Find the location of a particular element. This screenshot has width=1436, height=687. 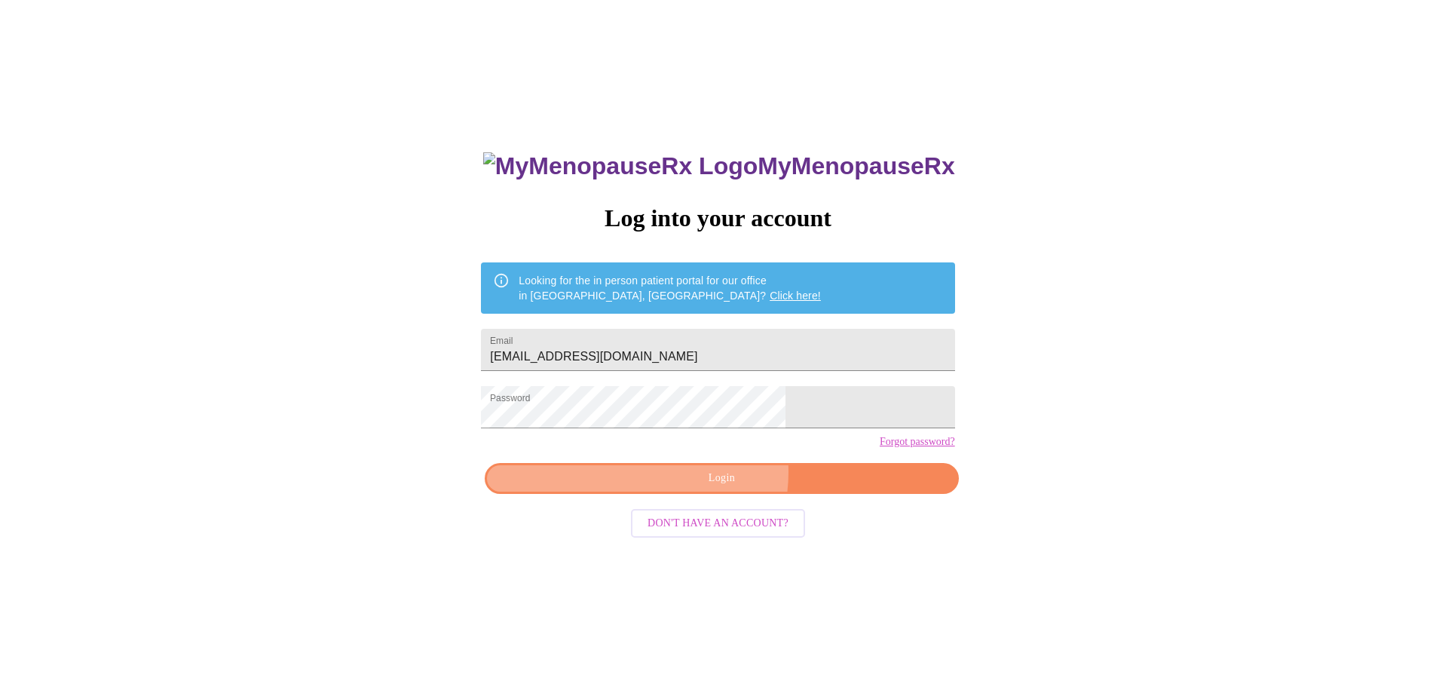

span: Login is located at coordinates (721, 478).